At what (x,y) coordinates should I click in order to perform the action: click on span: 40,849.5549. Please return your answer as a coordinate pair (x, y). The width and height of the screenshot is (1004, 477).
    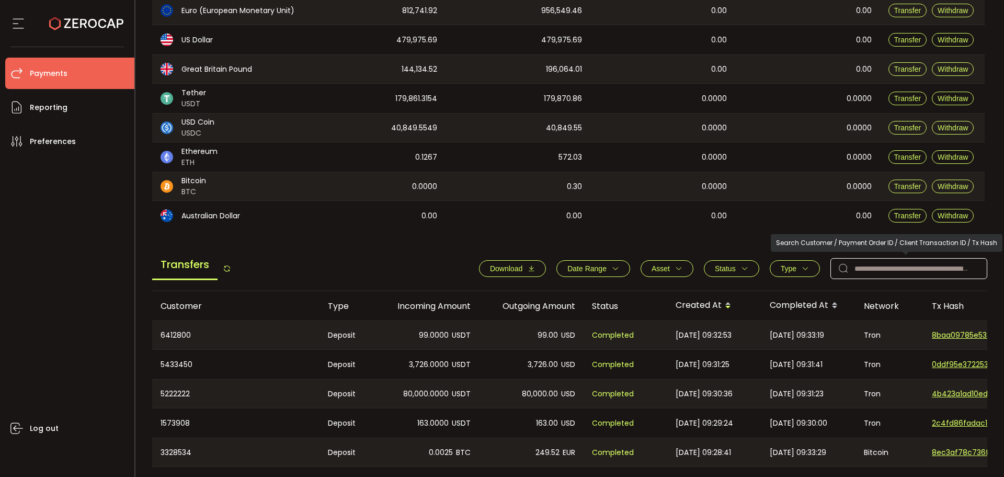
    Looking at the image, I should click on (414, 128).